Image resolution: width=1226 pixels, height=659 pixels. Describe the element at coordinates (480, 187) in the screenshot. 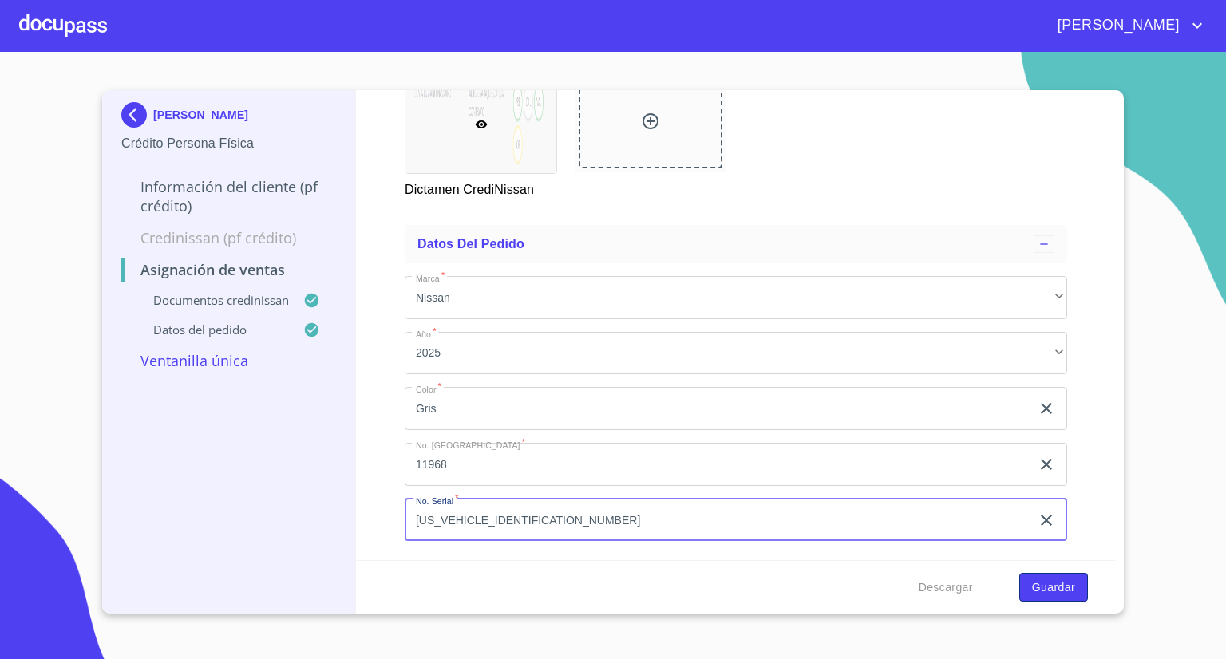

I see `p: Dictamen CrediNissan` at that location.